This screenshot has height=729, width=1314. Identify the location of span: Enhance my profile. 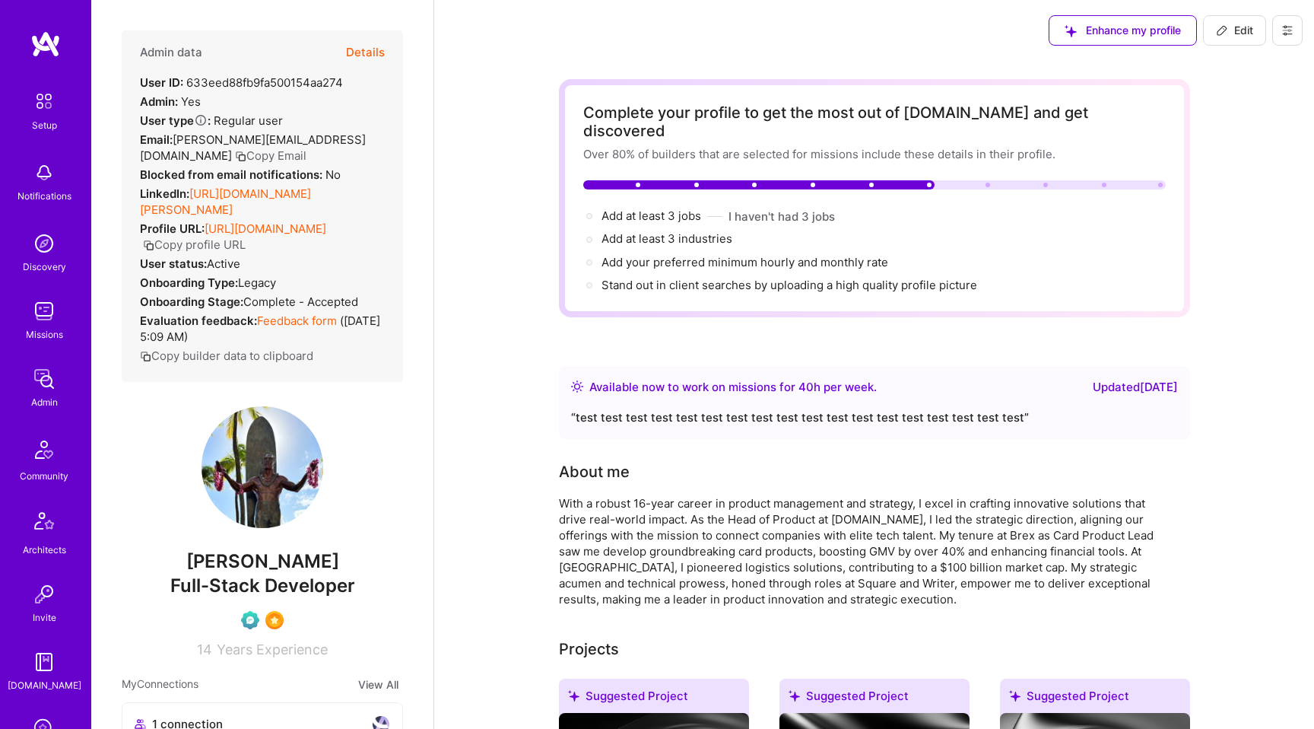
(1123, 30).